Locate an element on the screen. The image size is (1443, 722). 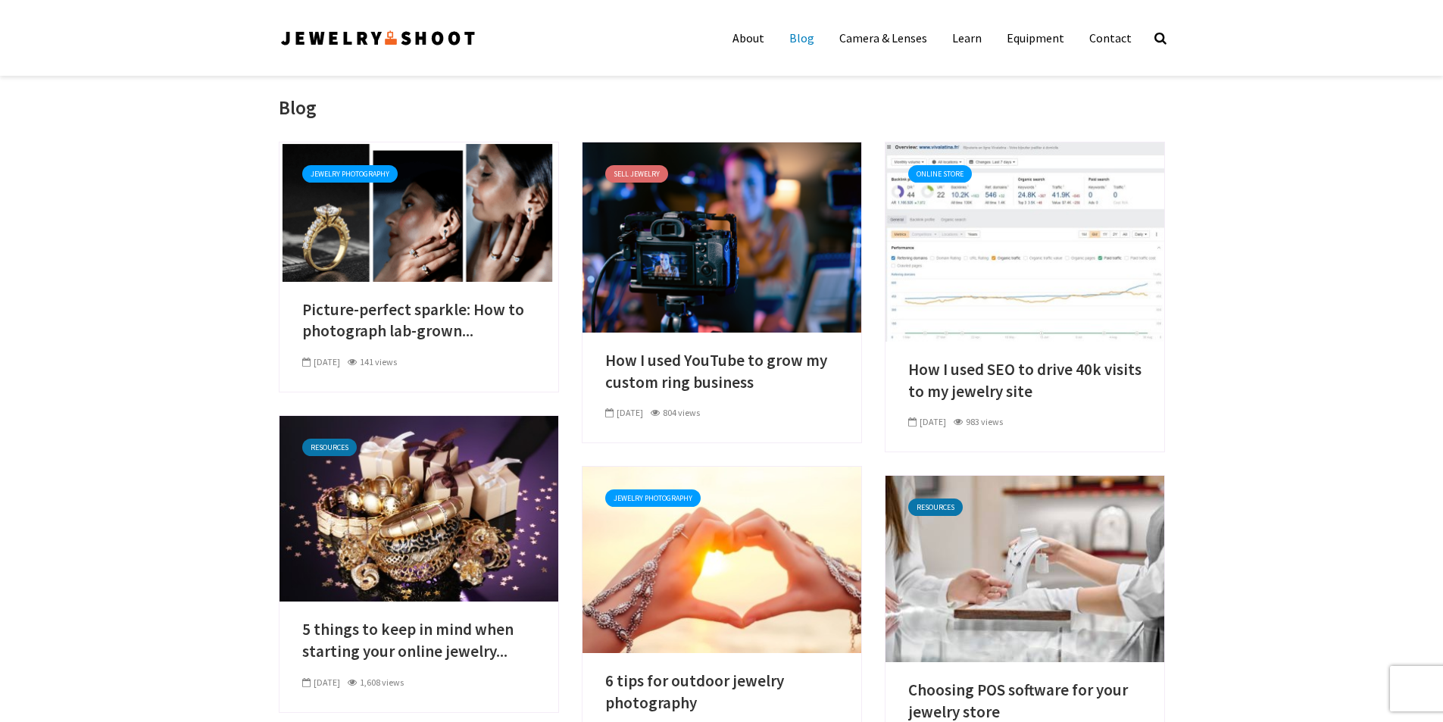
div: 141 views is located at coordinates (372, 362).